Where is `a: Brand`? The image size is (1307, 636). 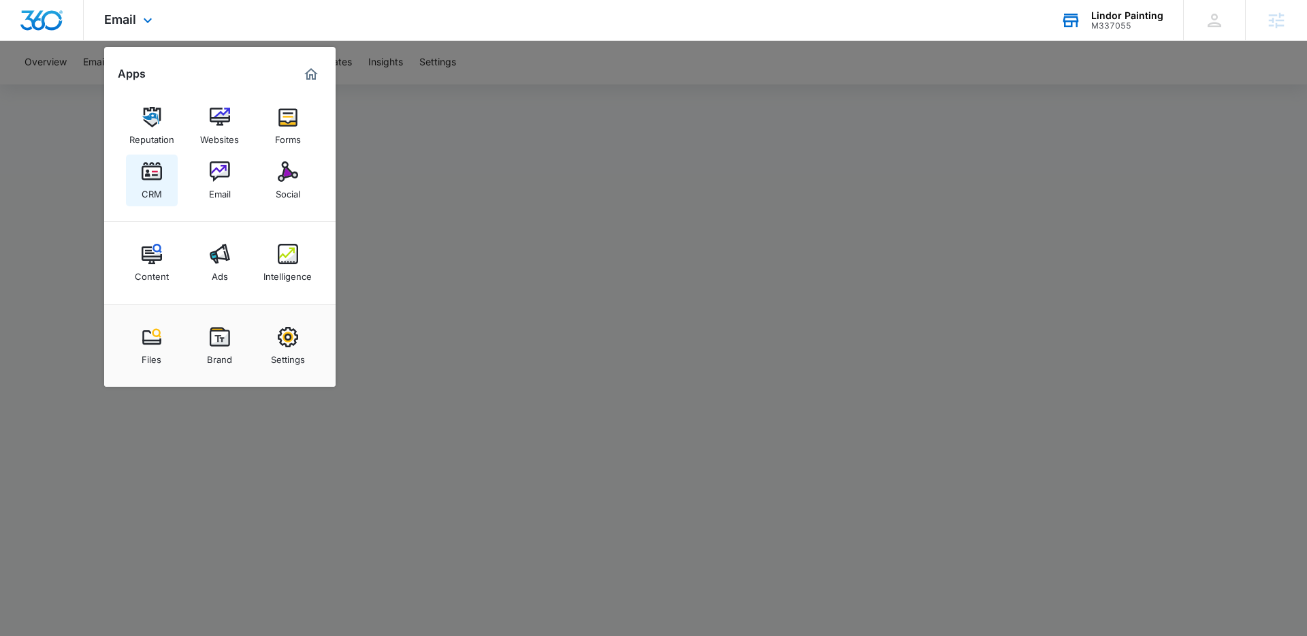 a: Brand is located at coordinates (220, 346).